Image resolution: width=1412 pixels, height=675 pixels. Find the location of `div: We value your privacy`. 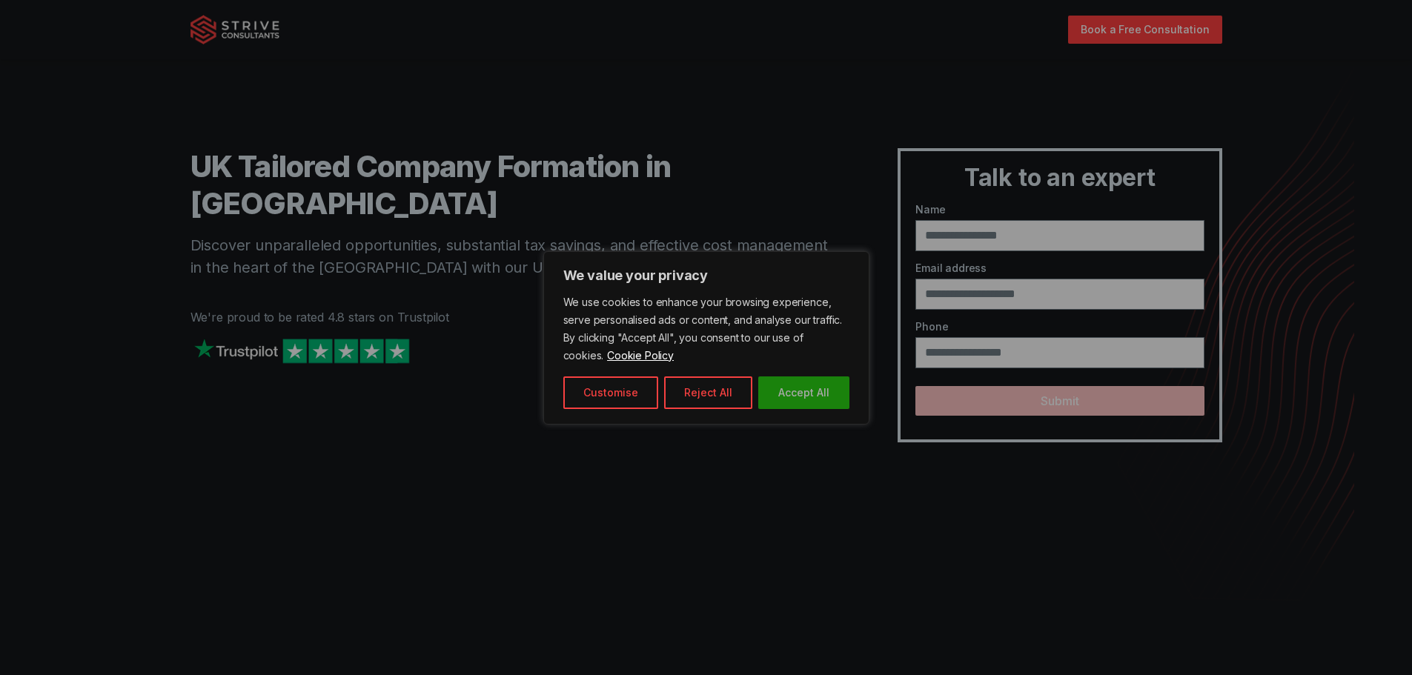

div: We value your privacy is located at coordinates (706, 338).